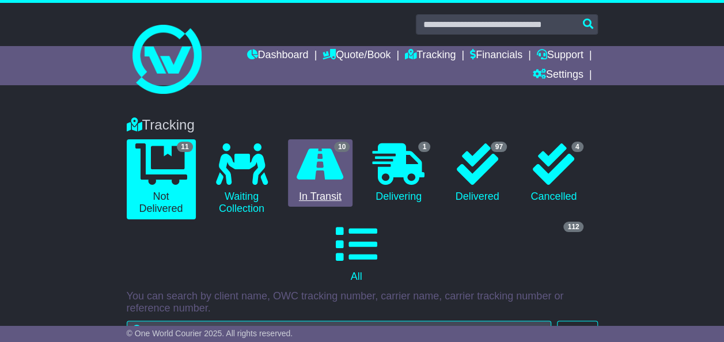 The width and height of the screenshot is (724, 342). Describe the element at coordinates (356, 56) in the screenshot. I see `a: Quote/Book` at that location.